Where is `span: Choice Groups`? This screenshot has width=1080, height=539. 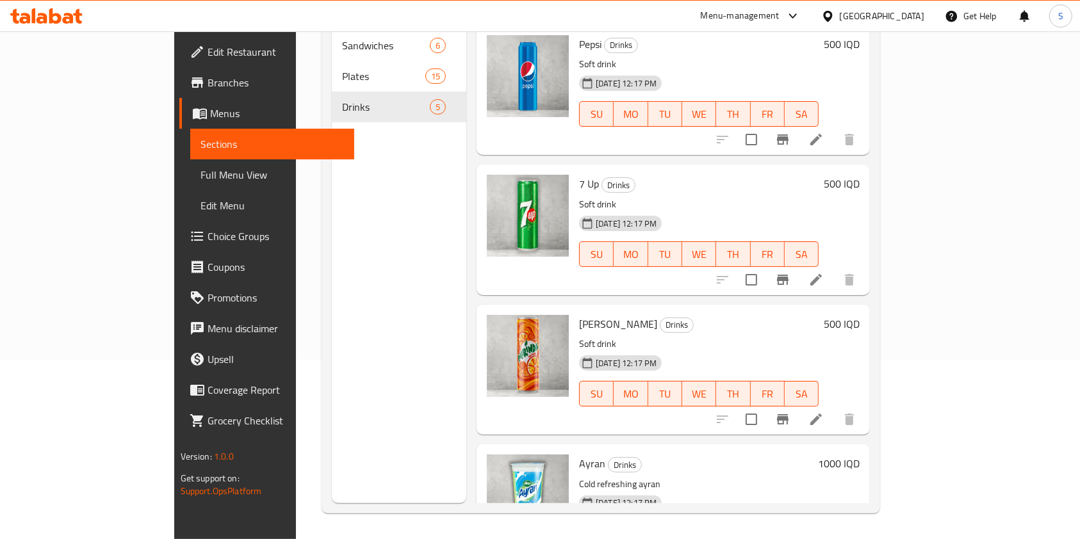
span: Choice Groups is located at coordinates (276, 236).